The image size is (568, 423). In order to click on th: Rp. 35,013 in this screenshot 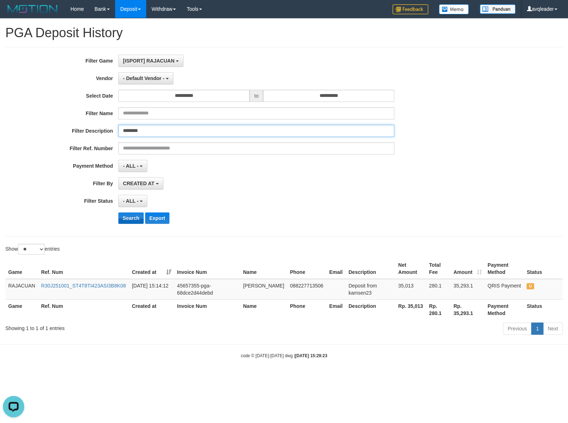, I will do `click(411, 309)`.